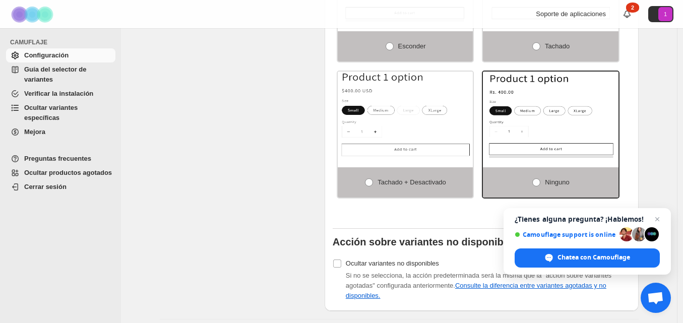 The width and height of the screenshot is (683, 323). Describe the element at coordinates (565, 234) in the screenshot. I see `span: Camouflage support is online` at that location.